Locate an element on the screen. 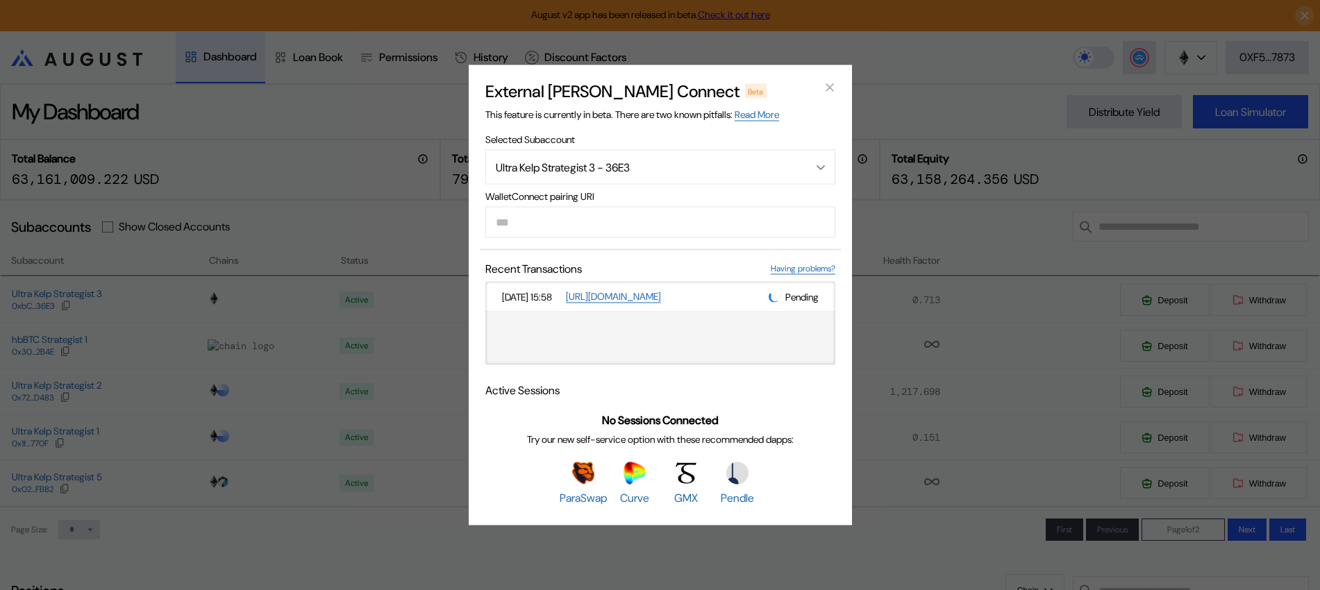 The width and height of the screenshot is (1320, 590). a: PendlePendle is located at coordinates (738, 483).